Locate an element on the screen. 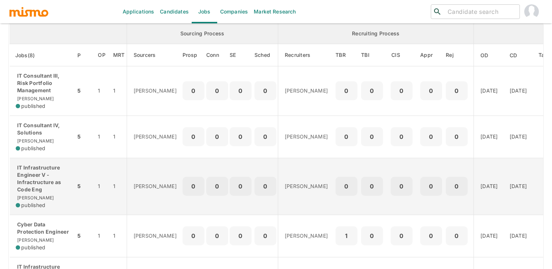  th: Market Research Total is located at coordinates (119, 55).